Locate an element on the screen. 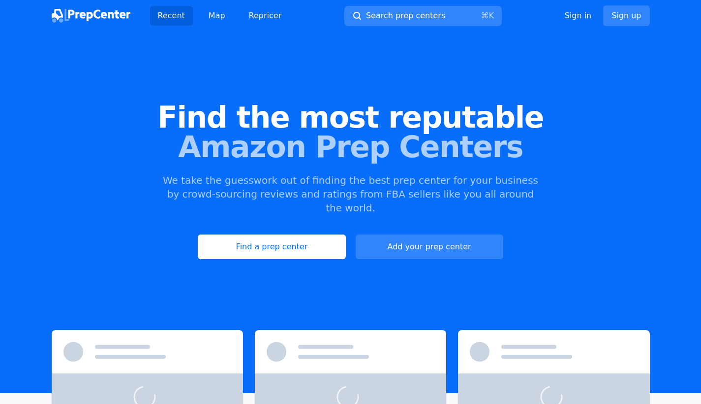 The height and width of the screenshot is (404, 701). p: We take the guesswork out of finding the best prep center for your business by crowd-sourcing rev... is located at coordinates (351, 194).